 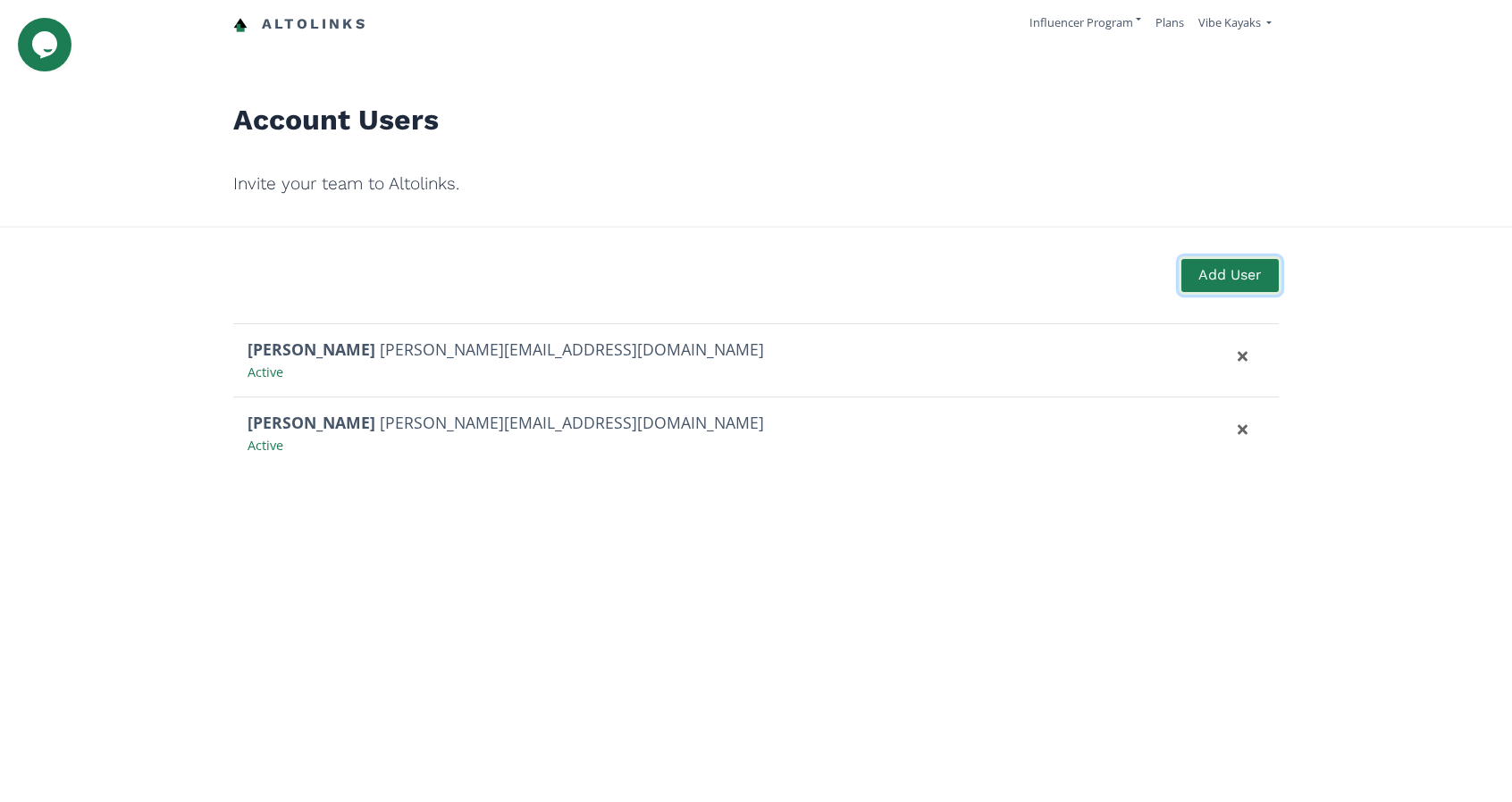 What do you see at coordinates (241, 25) in the screenshot?
I see `img: favicon-32x32.png` at bounding box center [241, 25].